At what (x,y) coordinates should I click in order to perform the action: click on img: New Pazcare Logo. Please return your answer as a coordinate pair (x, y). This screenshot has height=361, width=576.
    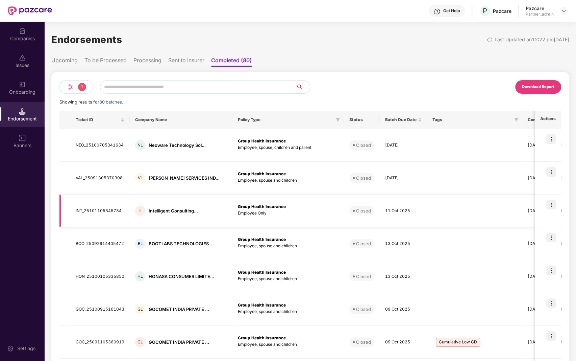
    Looking at the image, I should click on (30, 11).